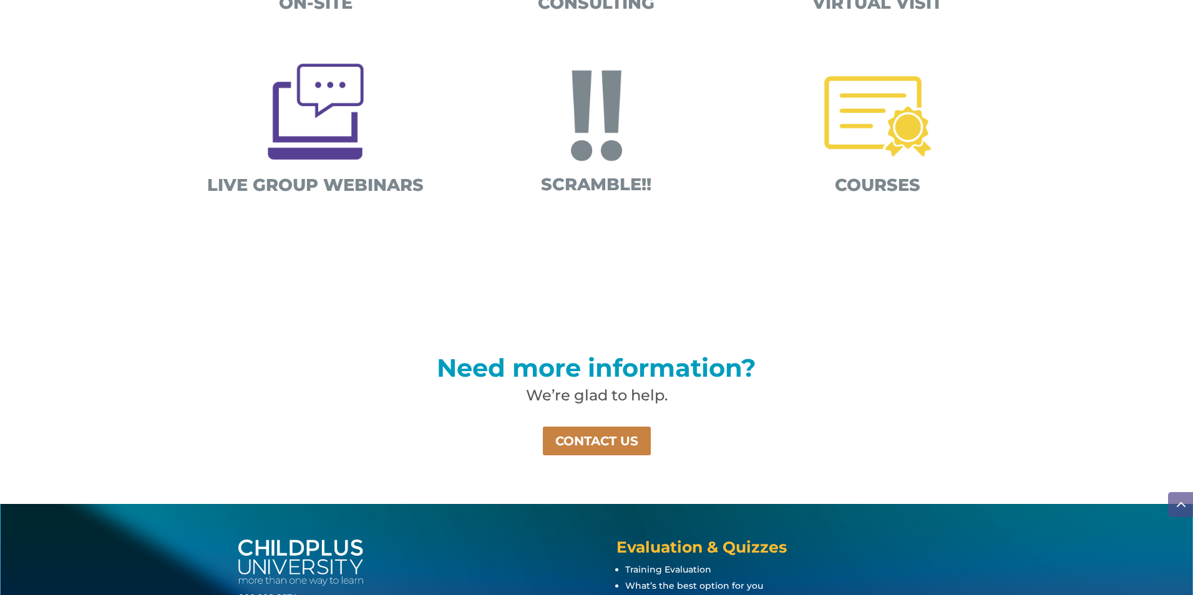 The width and height of the screenshot is (1193, 595). Describe the element at coordinates (694, 586) in the screenshot. I see `a: What’s the best option for you` at that location.